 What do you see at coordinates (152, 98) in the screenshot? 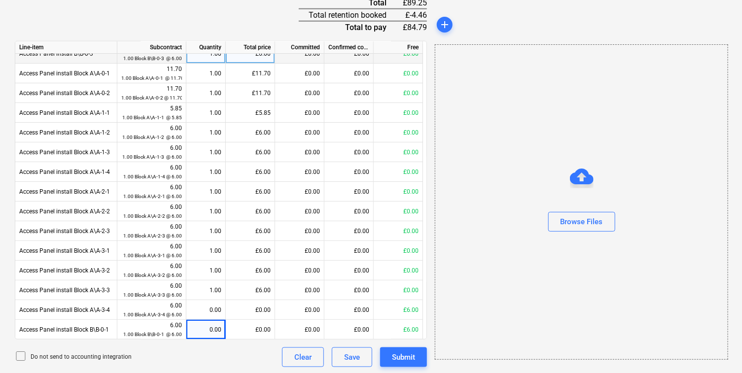
I see `small: 1.00 Block A\A-0-2 @ 11.70` at bounding box center [152, 98].